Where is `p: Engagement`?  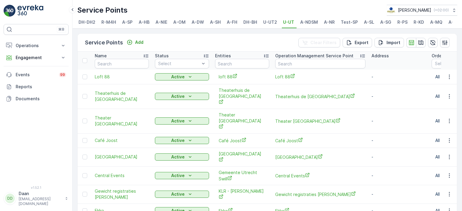 p: Engagement is located at coordinates (36, 58).